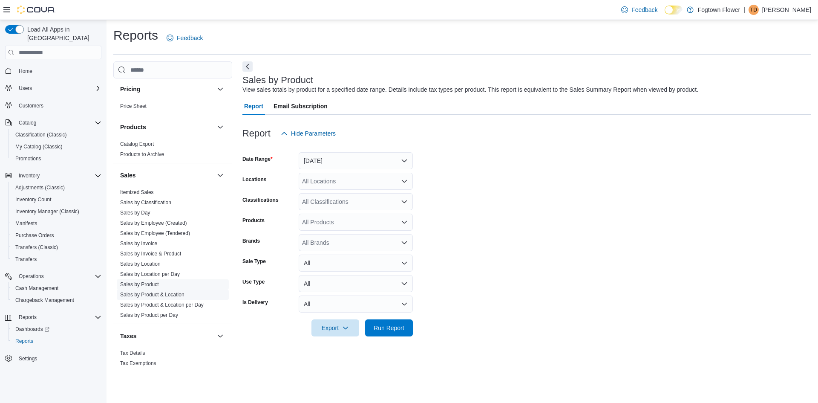 The height and width of the screenshot is (403, 818). What do you see at coordinates (28, 158) in the screenshot?
I see `a: Promotions` at bounding box center [28, 158].